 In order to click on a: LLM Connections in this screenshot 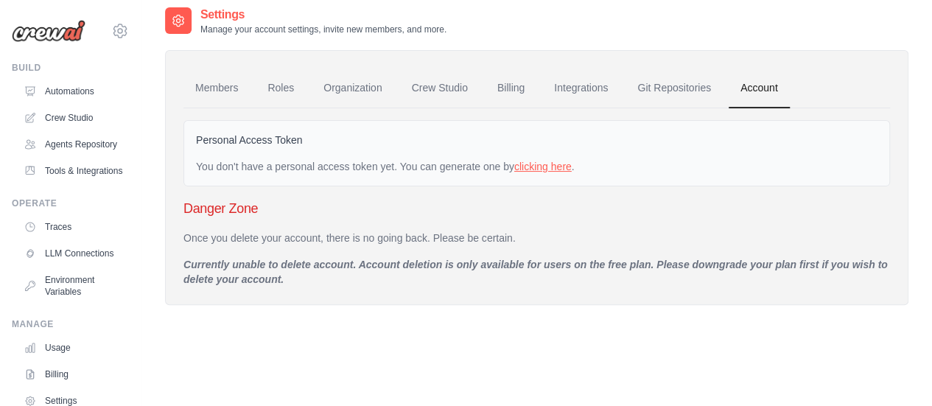, I will do `click(73, 253)`.